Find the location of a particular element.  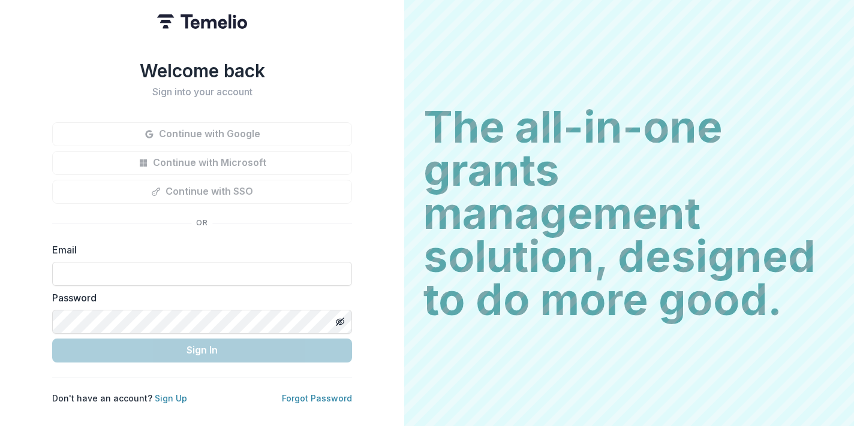

h2: Sign into your account is located at coordinates (202, 92).